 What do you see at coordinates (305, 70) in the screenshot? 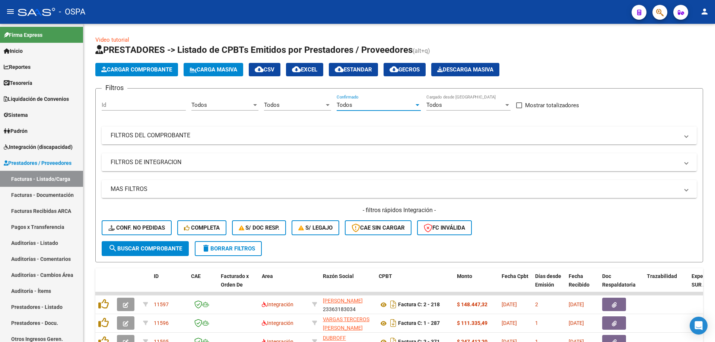
I see `button: EXCEL` at bounding box center [305, 70].